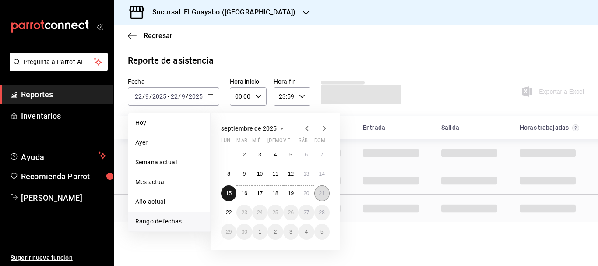 The image size is (598, 266). I want to click on button: 5 de octubre de 2025, so click(322, 232).